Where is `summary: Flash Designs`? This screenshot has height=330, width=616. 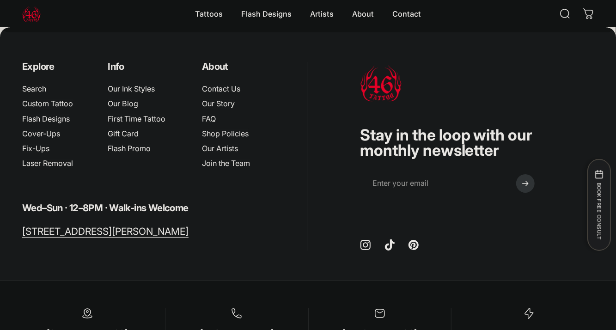
summary: Flash Designs is located at coordinates (266, 14).